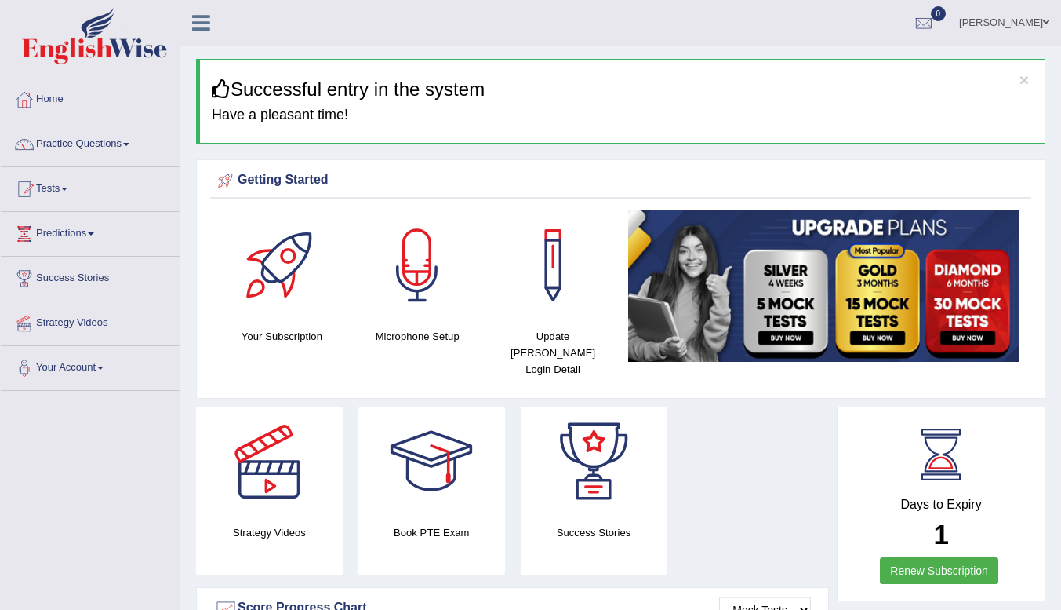 The image size is (1061, 610). What do you see at coordinates (90, 366) in the screenshot?
I see `a: Your Account` at bounding box center [90, 366].